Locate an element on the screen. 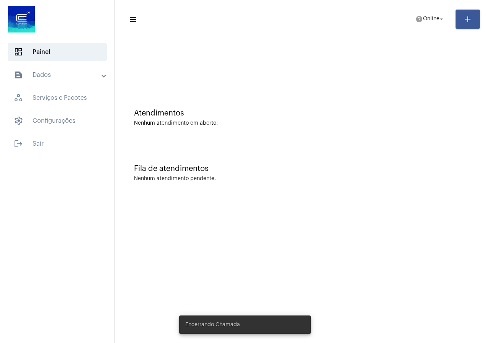 The image size is (490, 343). span: Encerrando Chamada is located at coordinates (212, 325).